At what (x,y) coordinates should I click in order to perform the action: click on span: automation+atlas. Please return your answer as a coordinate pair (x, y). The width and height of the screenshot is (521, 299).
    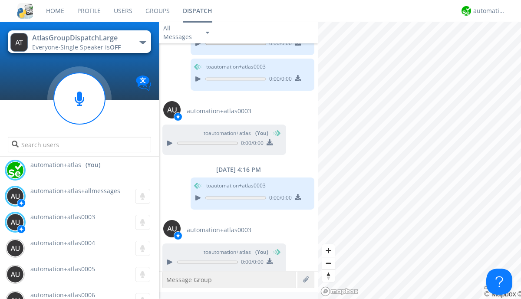
    Looking at the image, I should click on (56, 165).